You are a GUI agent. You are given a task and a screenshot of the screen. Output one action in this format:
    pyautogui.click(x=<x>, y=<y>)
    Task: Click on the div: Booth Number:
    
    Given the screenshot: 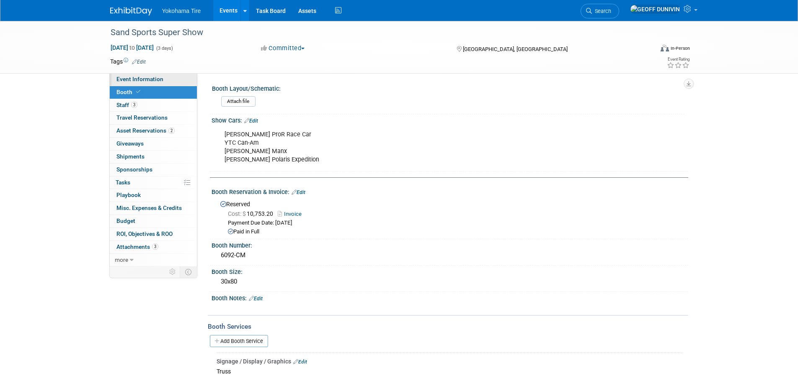 What is the action you would take?
    pyautogui.click(x=450, y=245)
    